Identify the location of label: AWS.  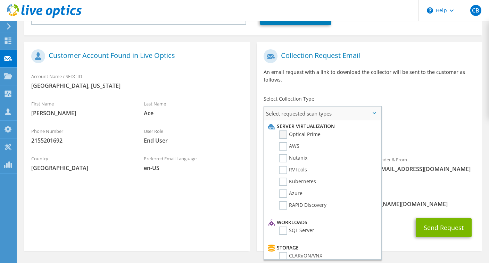
(289, 147).